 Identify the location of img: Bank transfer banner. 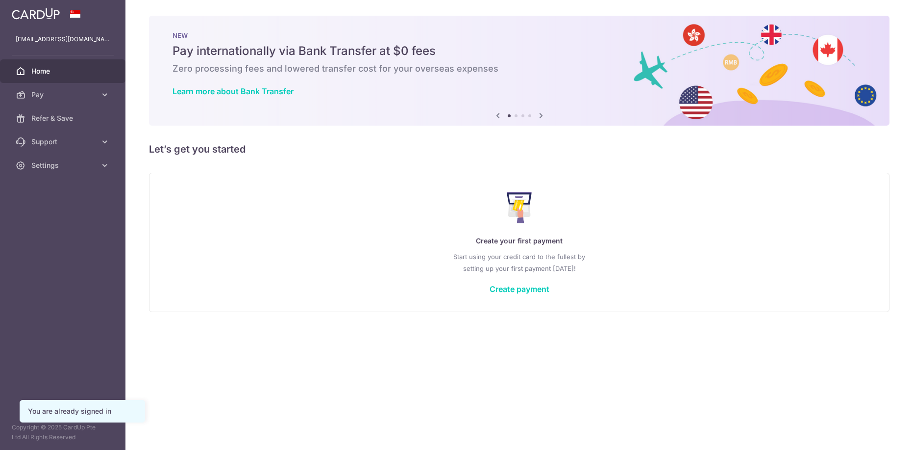
(519, 71).